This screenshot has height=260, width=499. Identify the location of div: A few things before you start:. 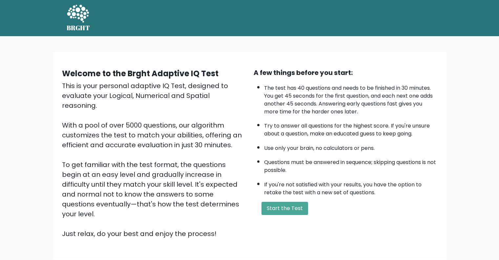
(345, 73).